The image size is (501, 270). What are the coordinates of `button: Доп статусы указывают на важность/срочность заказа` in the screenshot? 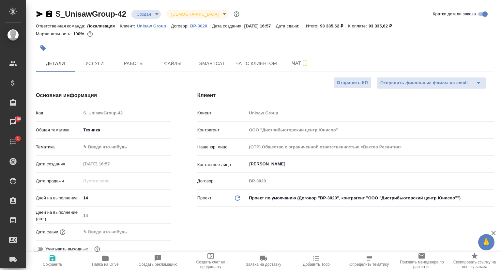 It's located at (237, 14).